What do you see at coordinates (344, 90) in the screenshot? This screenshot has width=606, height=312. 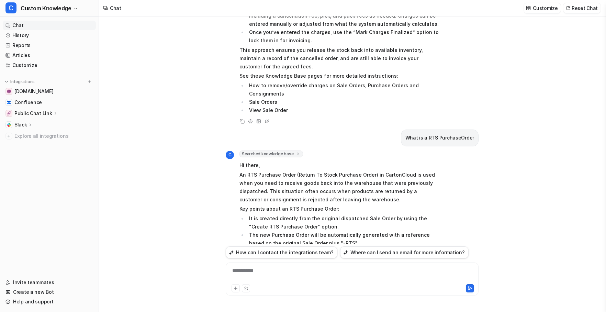 I see `li: How to remove/override charges on Sale Orders, Purchase Orders and Consignments` at bounding box center [344, 90].